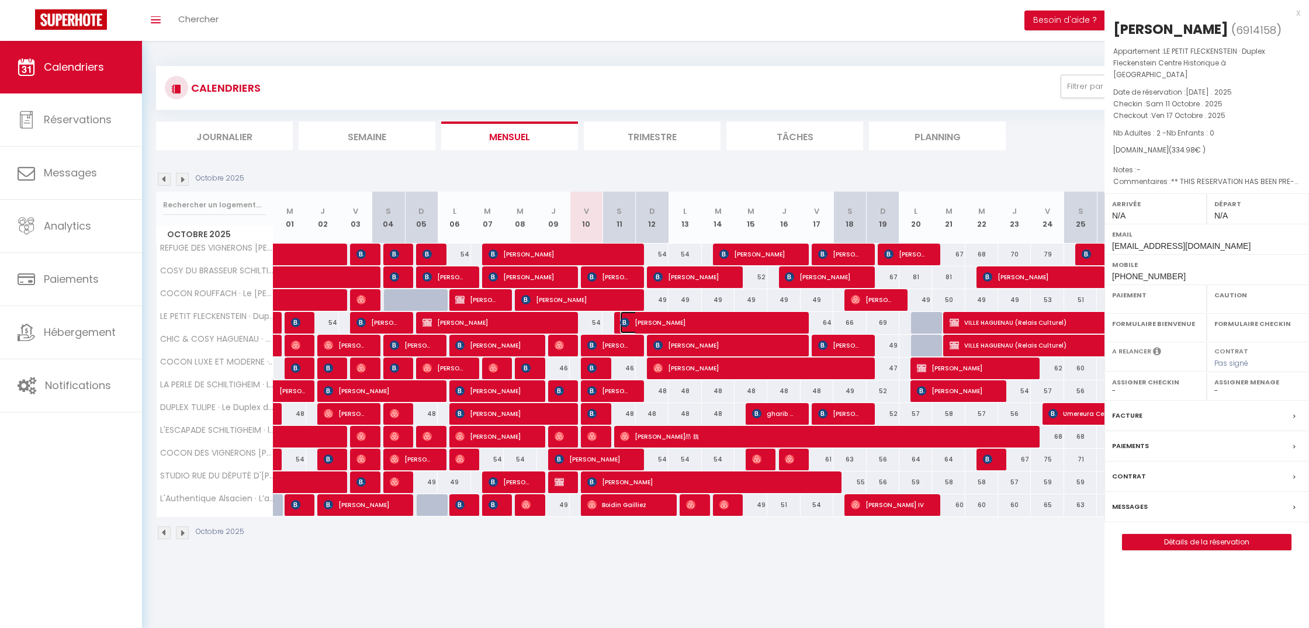  I want to click on label: Assigner Menage, so click(1257, 382).